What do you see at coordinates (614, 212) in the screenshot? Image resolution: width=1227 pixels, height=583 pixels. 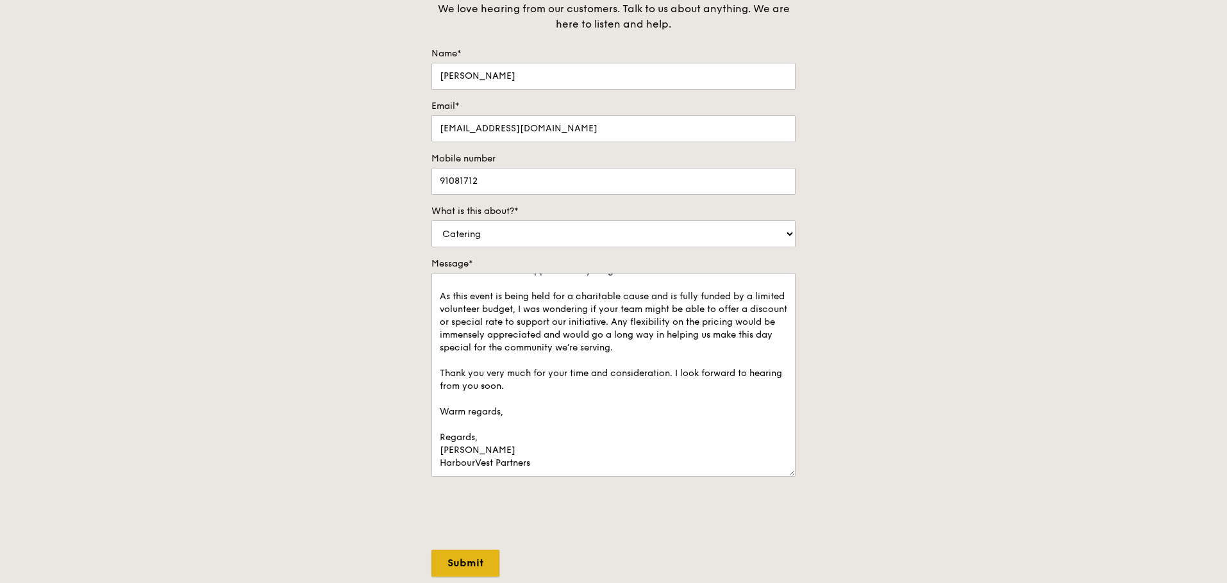 I see `label: What is this about?*` at bounding box center [614, 212].